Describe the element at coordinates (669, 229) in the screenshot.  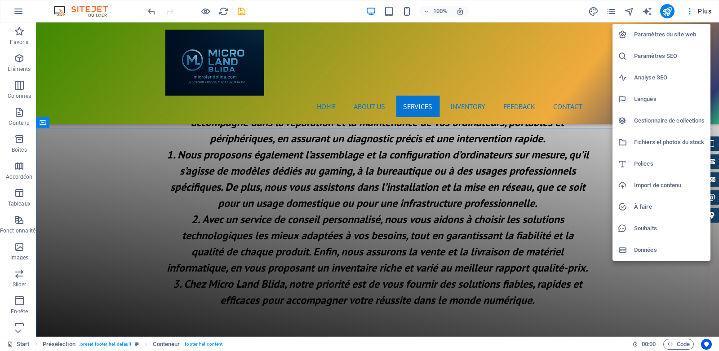
I see `h6: Souhaits` at that location.